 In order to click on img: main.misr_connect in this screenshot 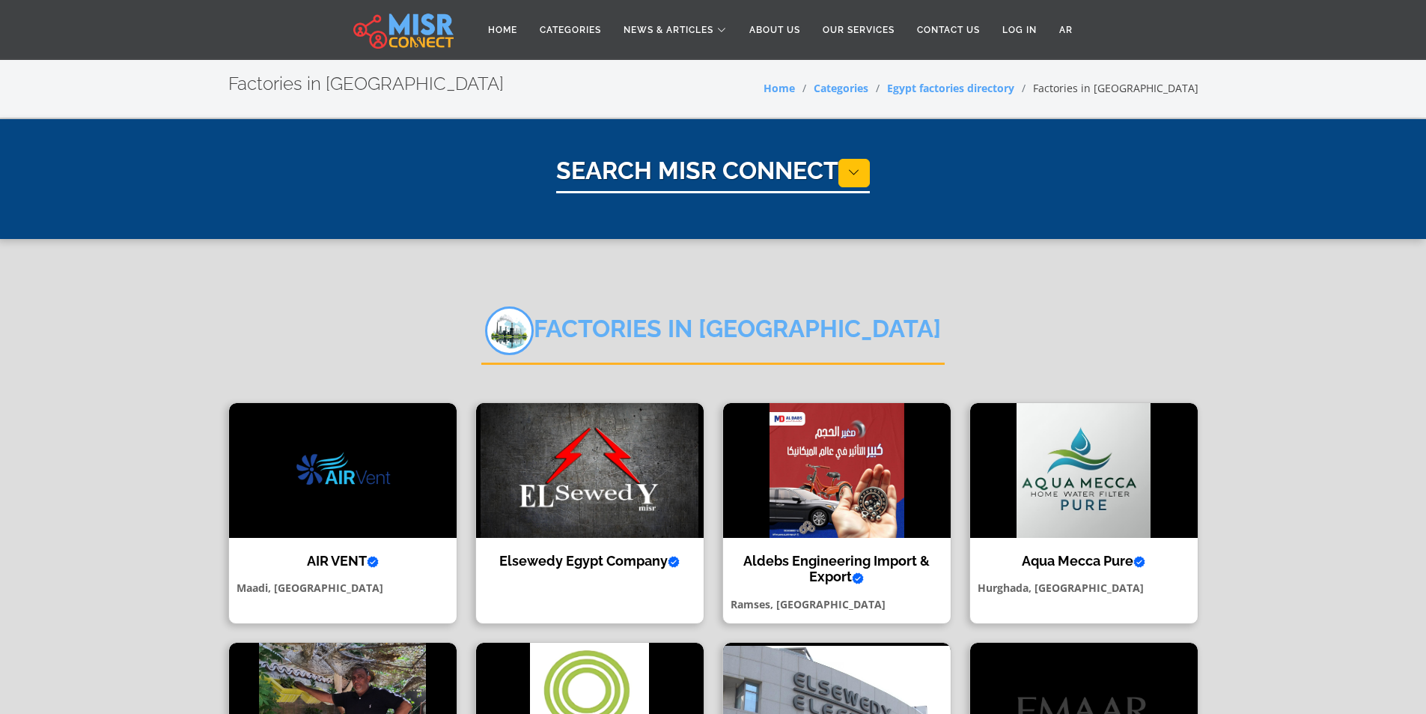, I will do `click(404, 30)`.